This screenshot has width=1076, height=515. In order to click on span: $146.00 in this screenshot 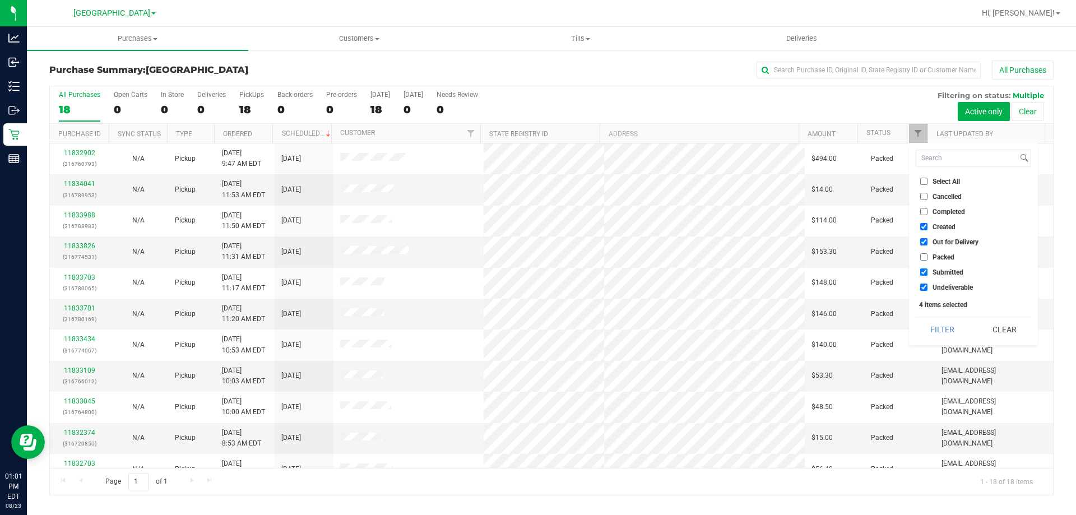, I will do `click(824, 314)`.